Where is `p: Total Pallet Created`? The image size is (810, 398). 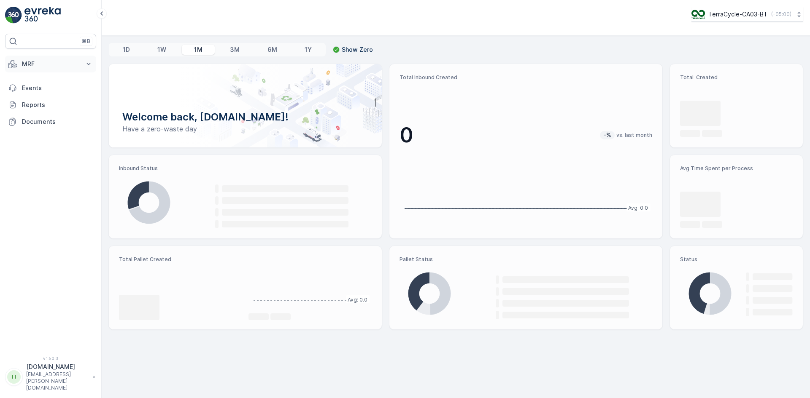 p: Total Pallet Created is located at coordinates (180, 260).